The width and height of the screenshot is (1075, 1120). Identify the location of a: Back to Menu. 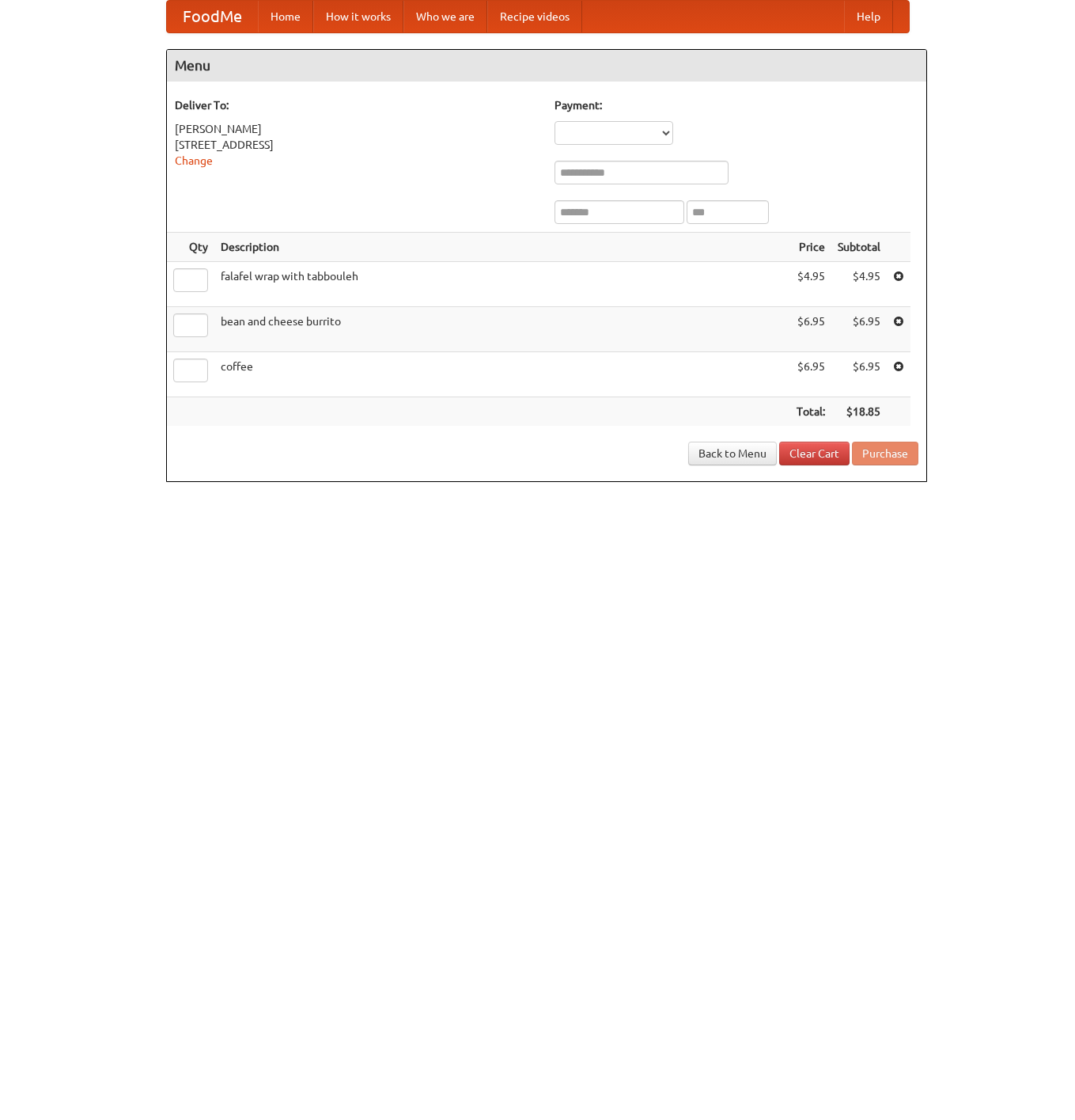
(733, 454).